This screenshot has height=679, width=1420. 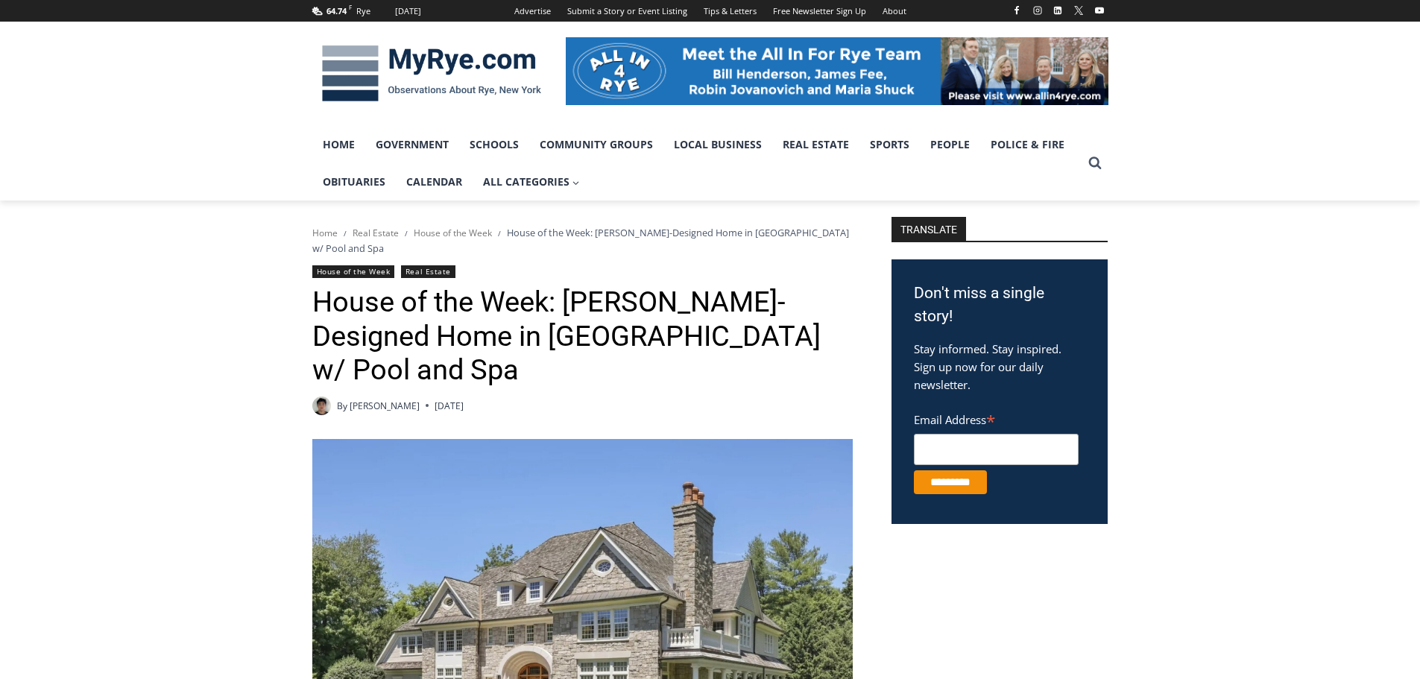 I want to click on img: All in for Rye, so click(x=837, y=71).